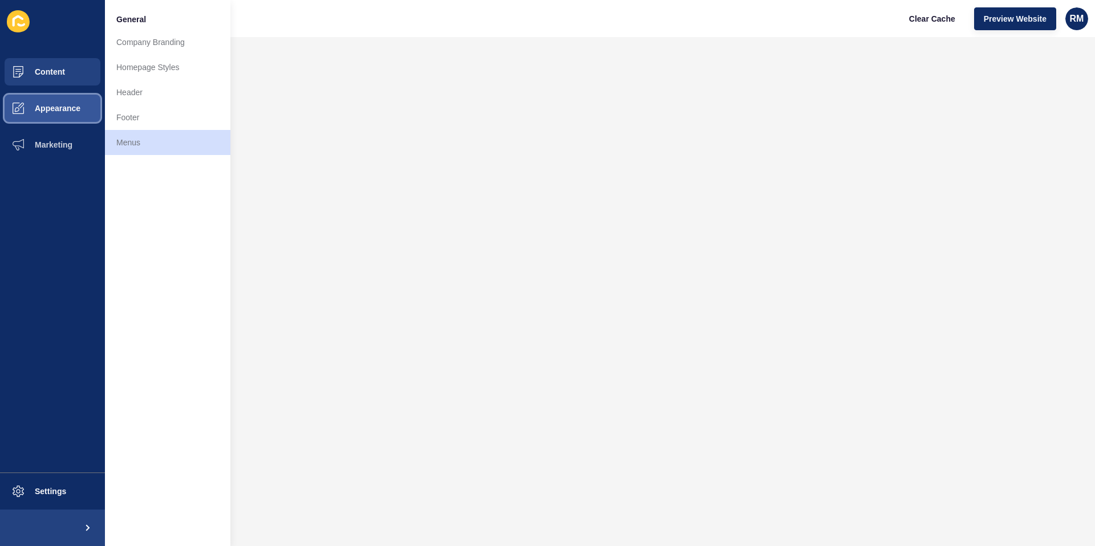  What do you see at coordinates (168, 117) in the screenshot?
I see `a: Footer` at bounding box center [168, 117].